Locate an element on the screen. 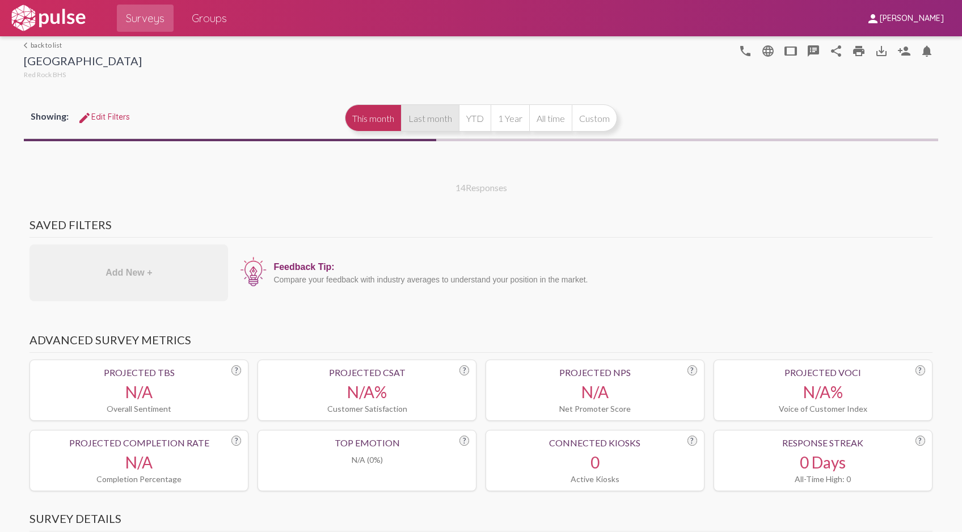 The width and height of the screenshot is (962, 532). button: Share is located at coordinates (836, 50).